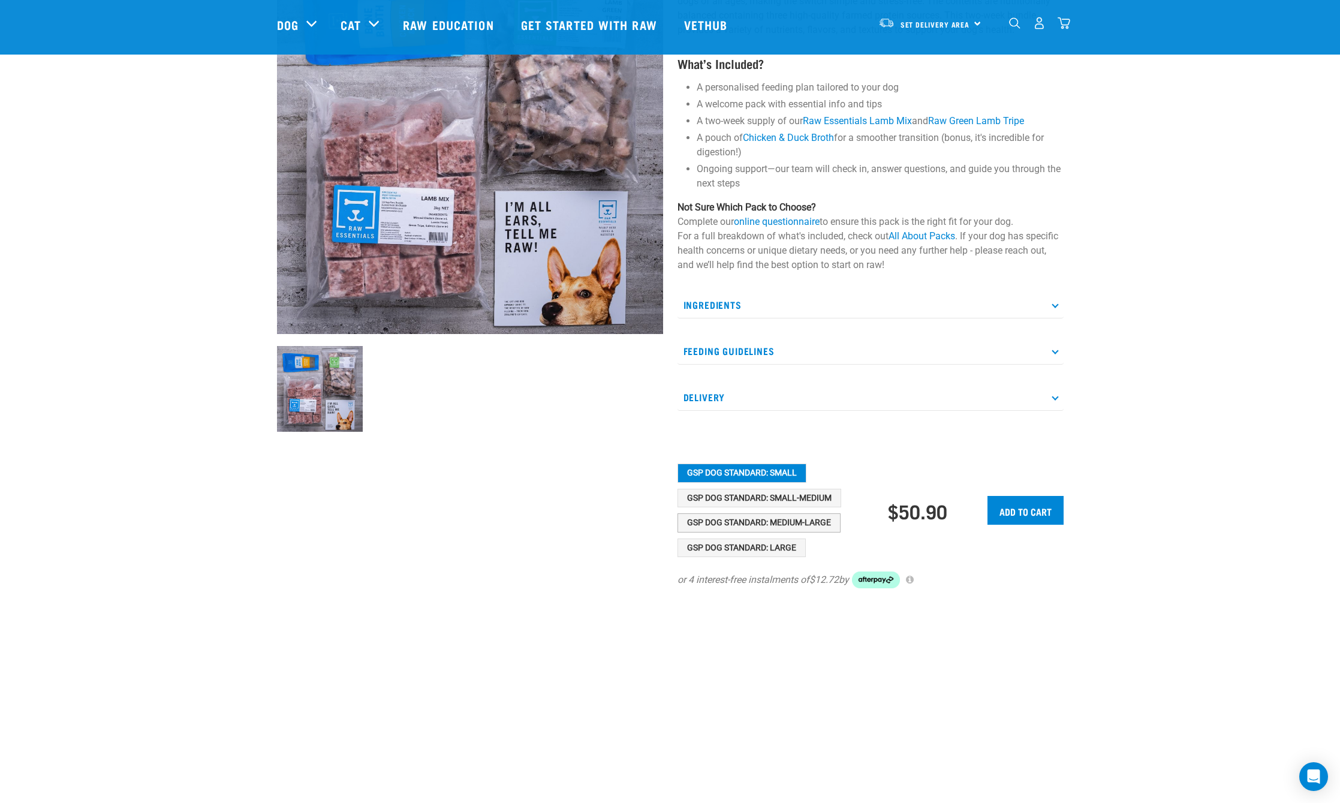  What do you see at coordinates (707, 25) in the screenshot?
I see `a: Vethub` at bounding box center [707, 25].